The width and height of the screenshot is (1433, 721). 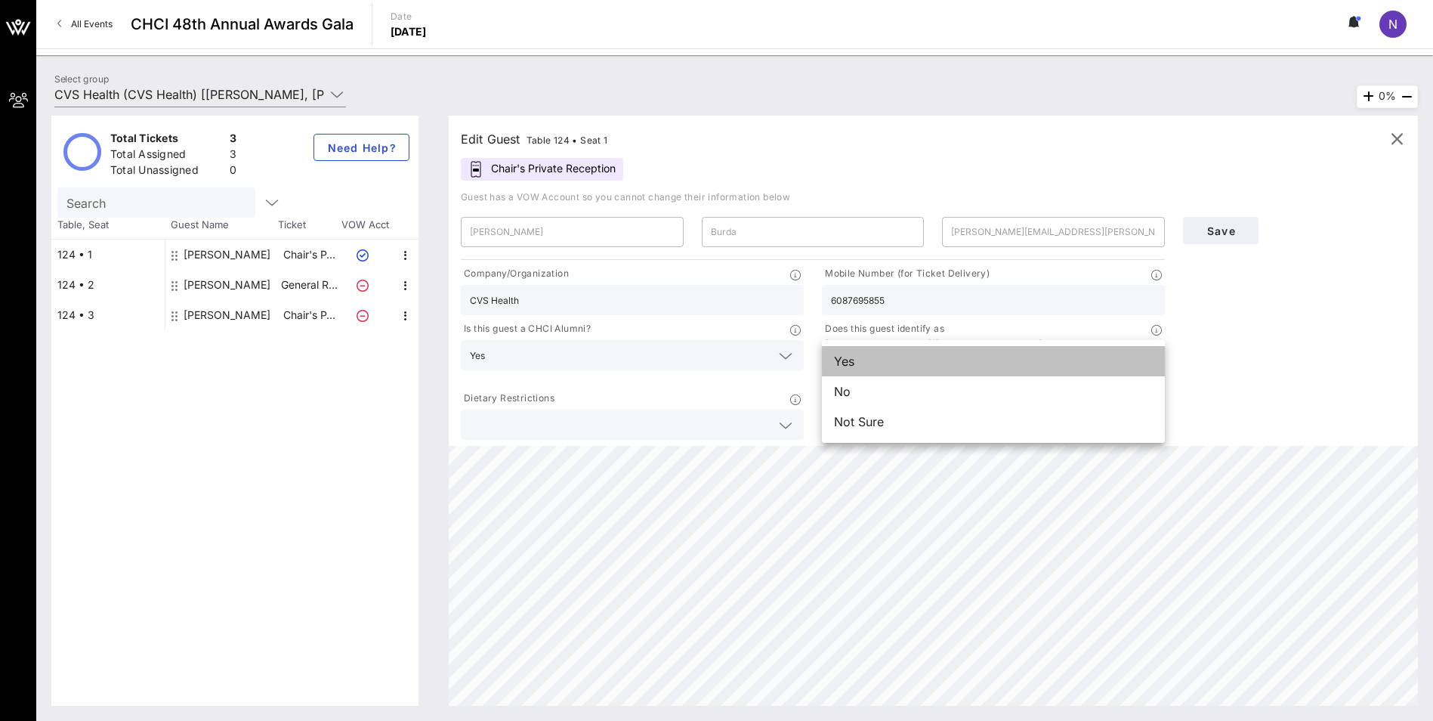 What do you see at coordinates (227, 315) in the screenshot?
I see `div: Tara Rountree` at bounding box center [227, 315].